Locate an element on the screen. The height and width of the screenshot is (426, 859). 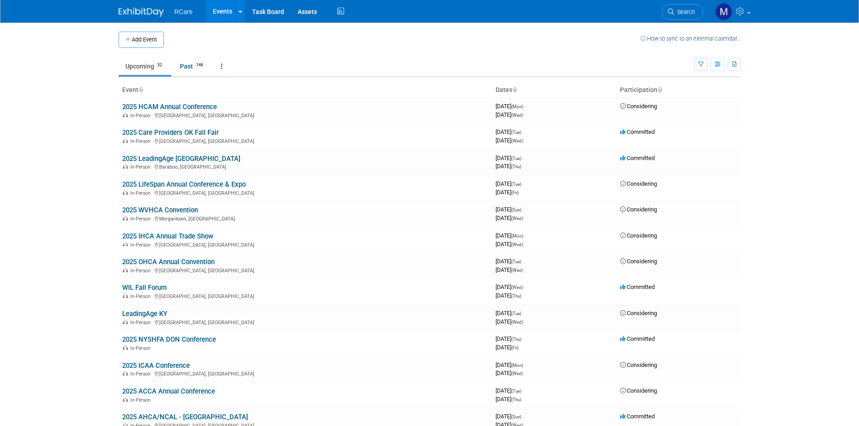
th: Event is located at coordinates (305, 90).